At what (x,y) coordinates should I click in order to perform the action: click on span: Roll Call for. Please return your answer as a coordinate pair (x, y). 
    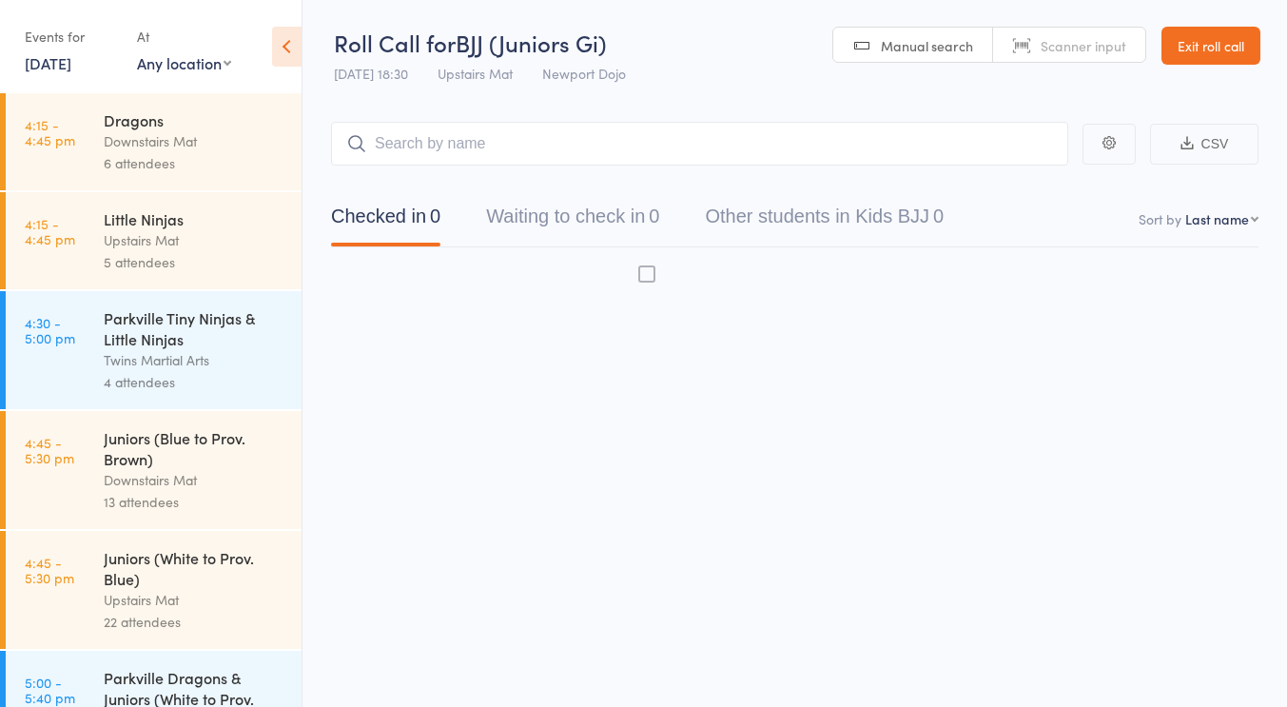
    Looking at the image, I should click on (395, 42).